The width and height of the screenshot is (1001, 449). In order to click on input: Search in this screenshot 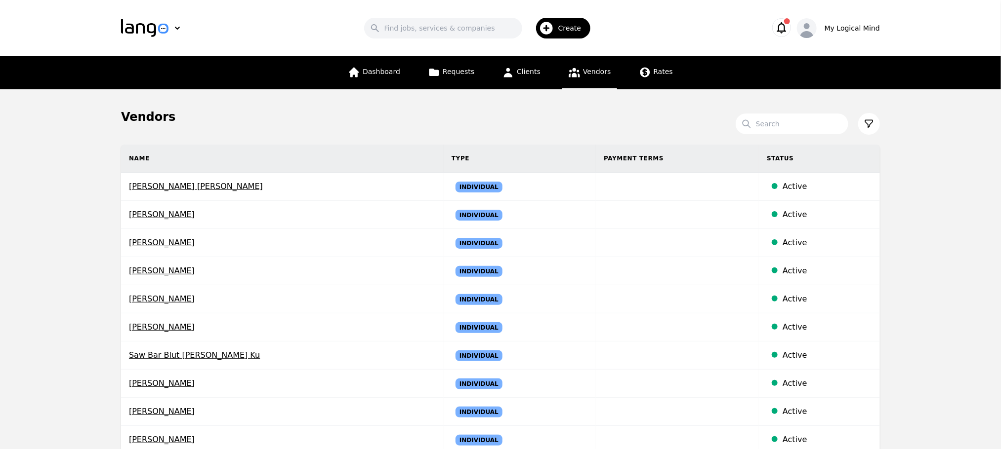, I will do `click(792, 124)`.